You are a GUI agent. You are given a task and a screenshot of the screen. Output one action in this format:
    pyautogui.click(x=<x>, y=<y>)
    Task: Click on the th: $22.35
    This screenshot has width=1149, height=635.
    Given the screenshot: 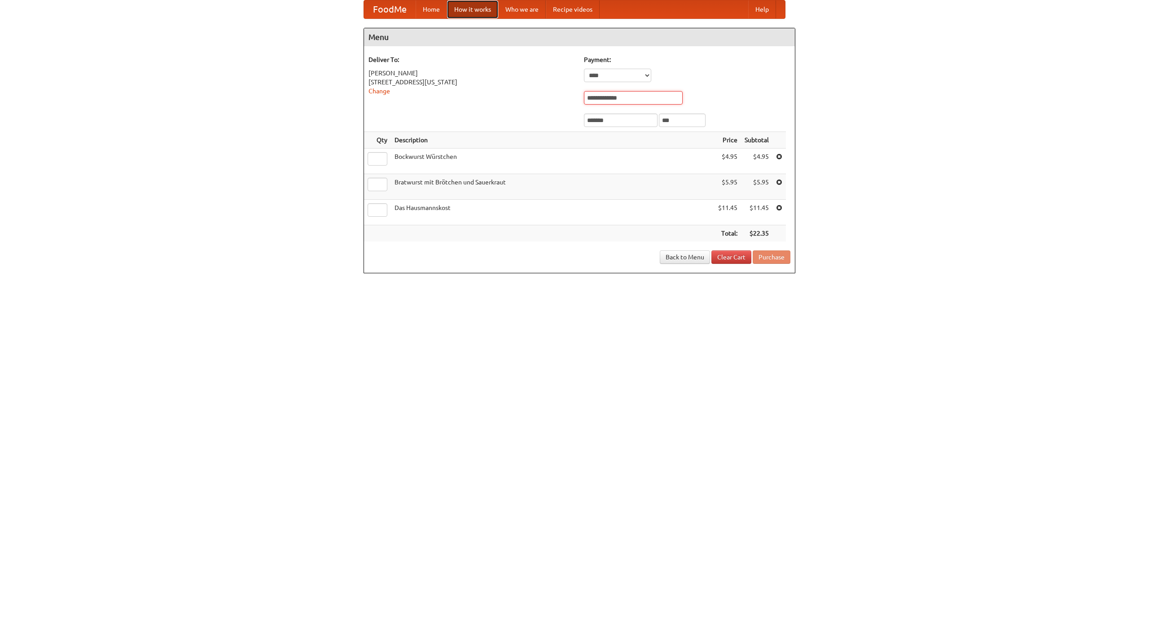 What is the action you would take?
    pyautogui.click(x=757, y=233)
    